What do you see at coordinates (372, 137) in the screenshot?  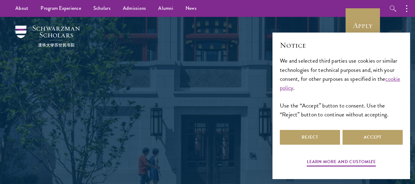 I see `button: Accept` at bounding box center [372, 137].